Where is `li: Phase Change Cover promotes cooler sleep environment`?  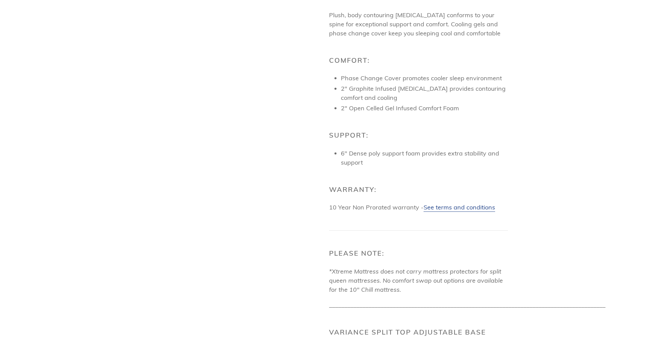
li: Phase Change Cover promotes cooler sleep environment is located at coordinates (424, 78).